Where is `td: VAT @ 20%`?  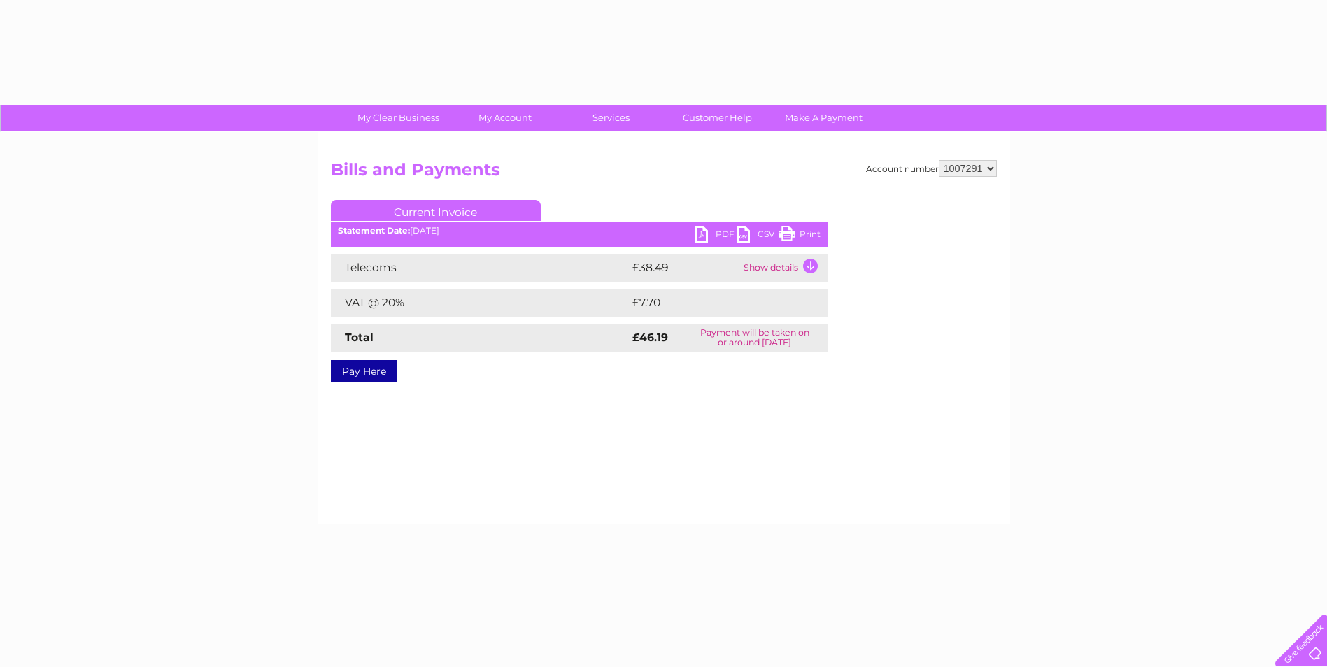 td: VAT @ 20% is located at coordinates (480, 303).